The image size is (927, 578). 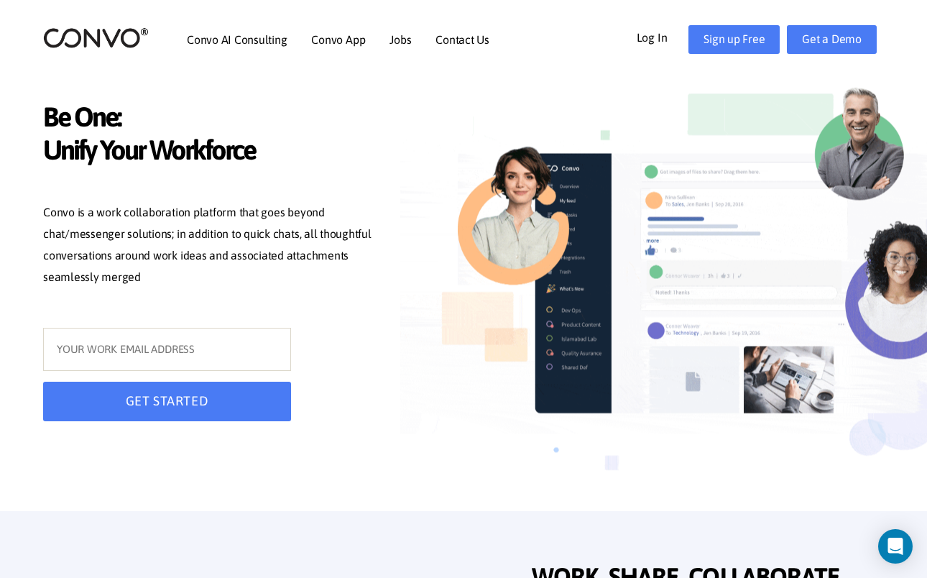 I want to click on img: logo_2.png, so click(x=96, y=37).